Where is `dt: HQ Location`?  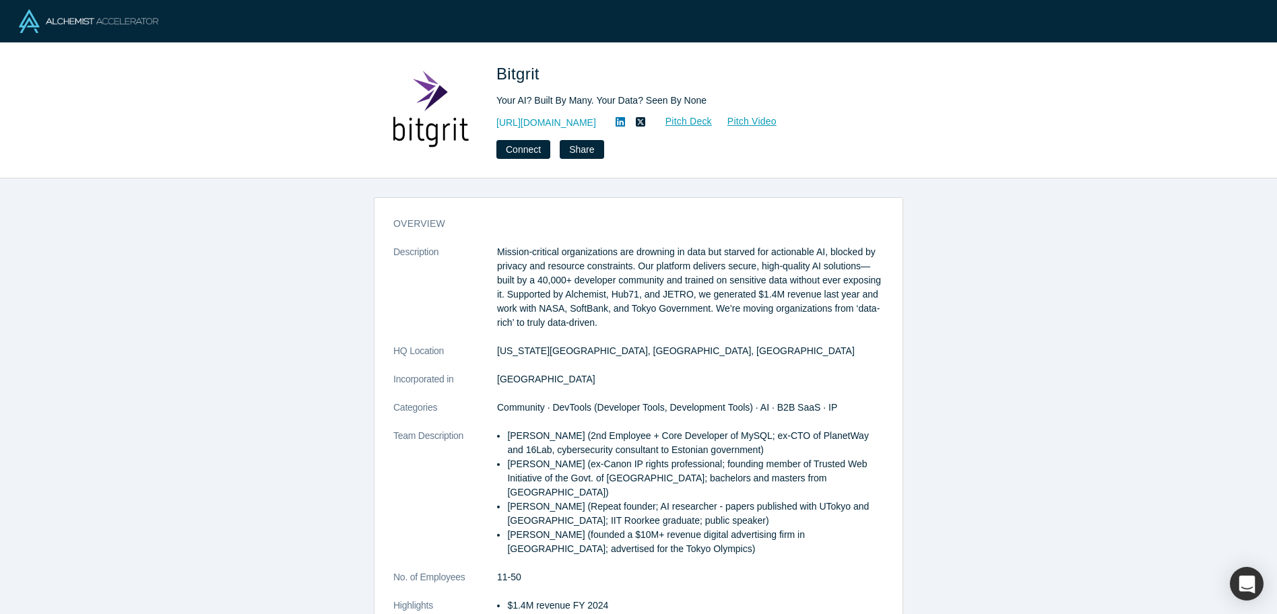
dt: HQ Location is located at coordinates (445, 358).